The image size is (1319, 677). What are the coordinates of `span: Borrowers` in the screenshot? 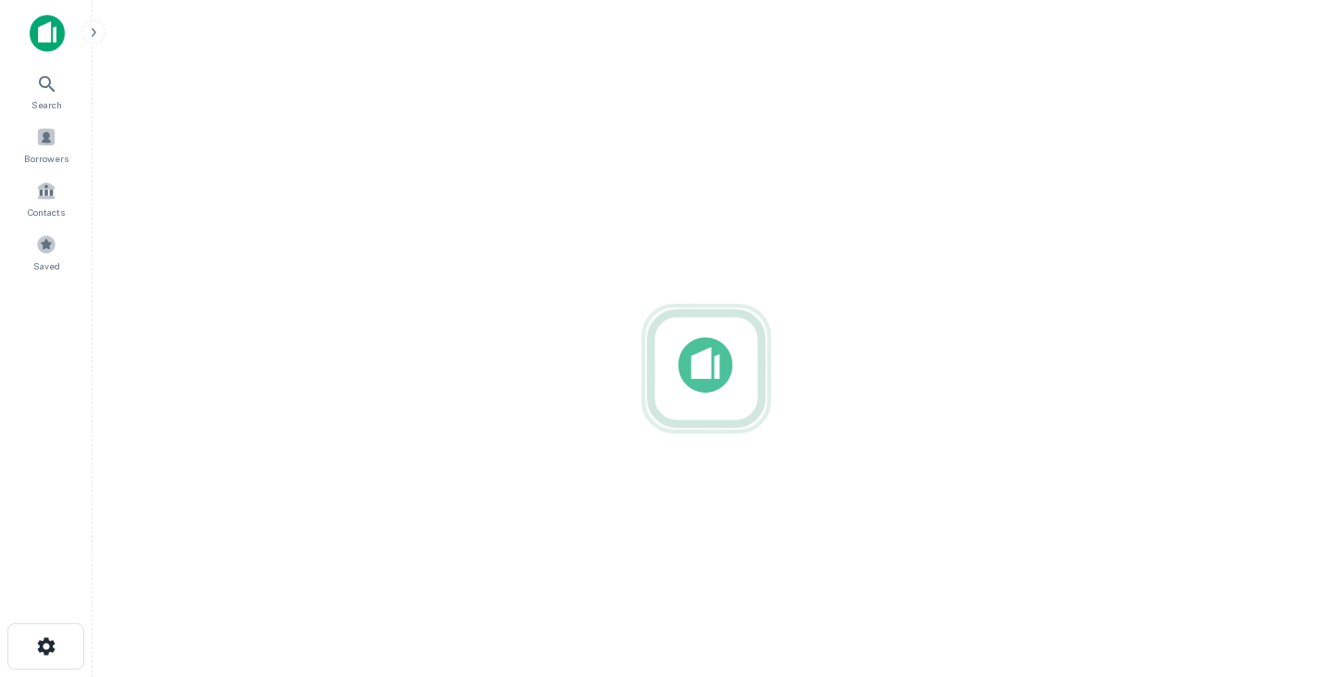 It's located at (46, 158).